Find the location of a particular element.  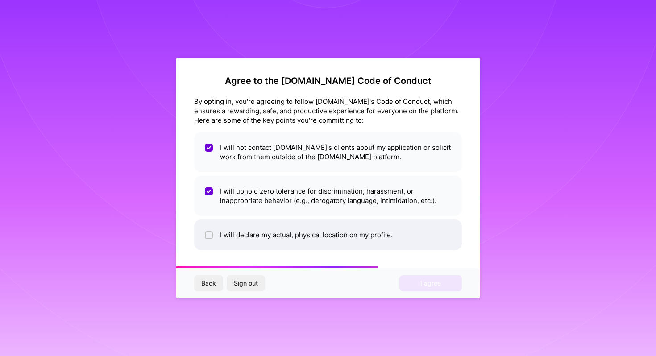

button: Back is located at coordinates (208, 283).